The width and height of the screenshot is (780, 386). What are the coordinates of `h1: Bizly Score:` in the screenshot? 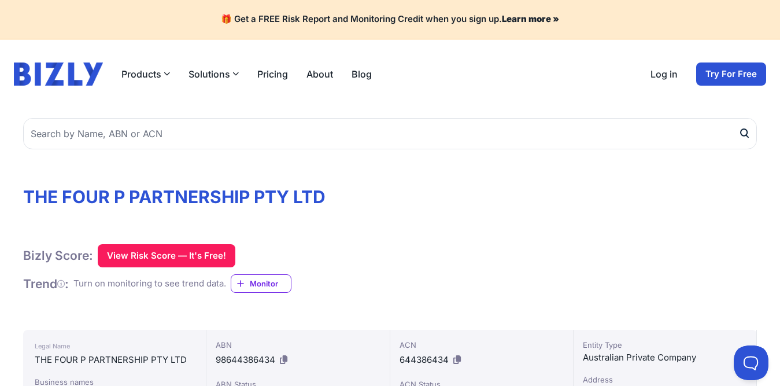 It's located at (58, 255).